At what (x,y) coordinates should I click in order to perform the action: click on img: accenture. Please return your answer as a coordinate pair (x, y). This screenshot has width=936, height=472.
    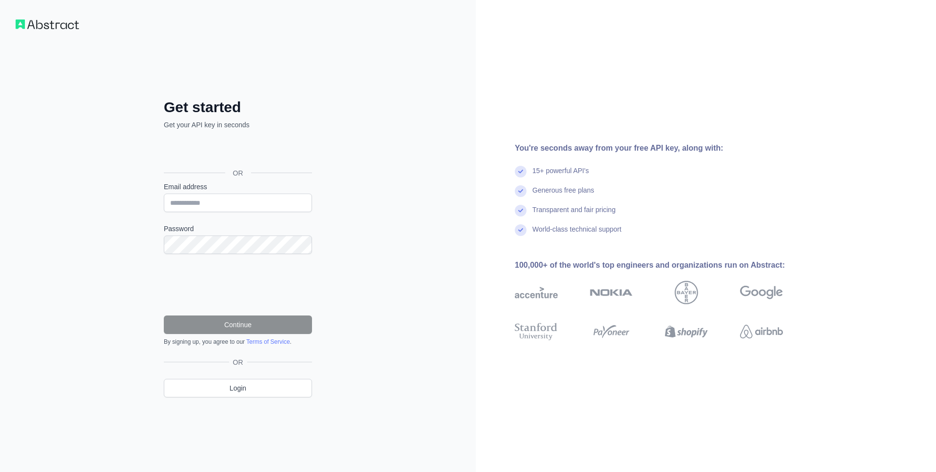
    Looking at the image, I should click on (536, 292).